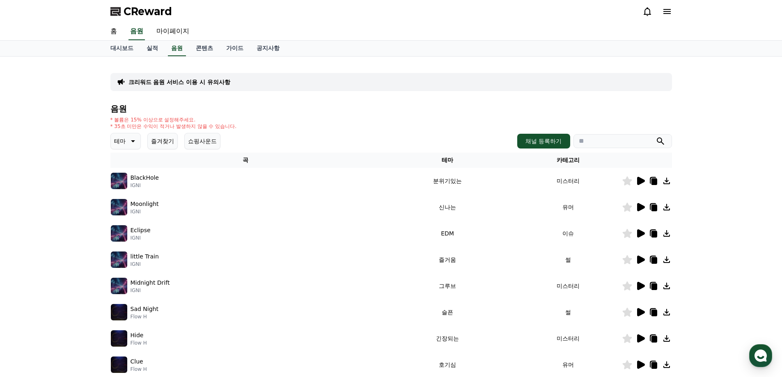  I want to click on span: 대화, so click(80, 276).